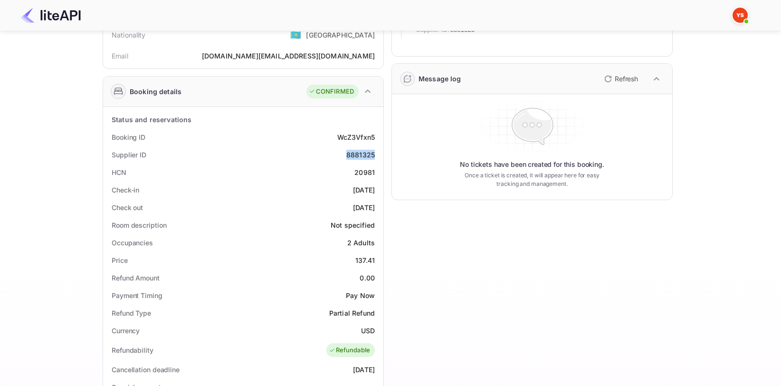 This screenshot has width=781, height=386. Describe the element at coordinates (440, 78) in the screenshot. I see `div: Message log` at that location.